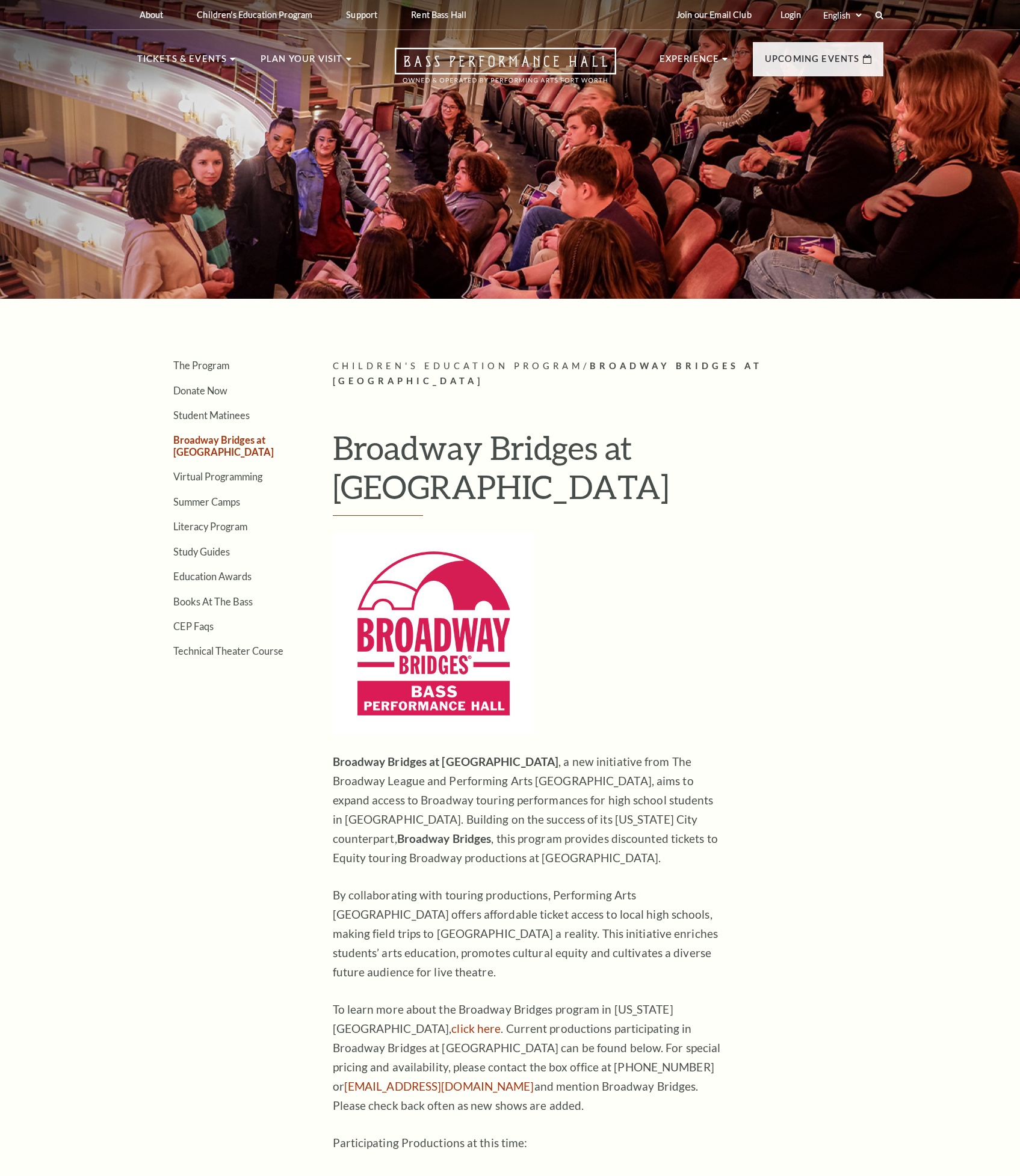  What do you see at coordinates (444, 839) in the screenshot?
I see `strong: Broadway Bridges` at bounding box center [444, 839].